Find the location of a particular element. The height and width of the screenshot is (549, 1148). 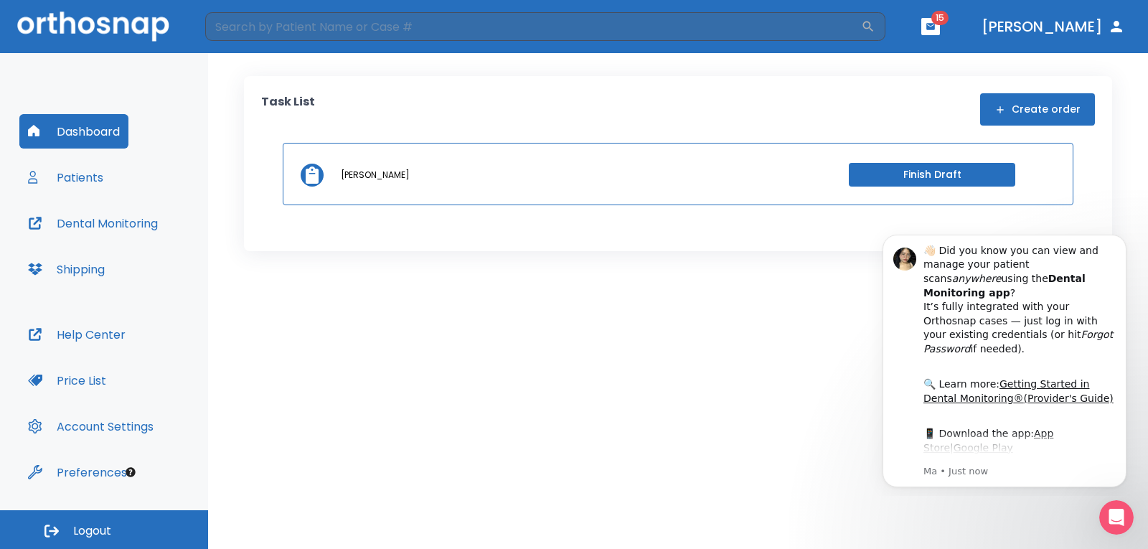

a: Preferences is located at coordinates (77, 472).